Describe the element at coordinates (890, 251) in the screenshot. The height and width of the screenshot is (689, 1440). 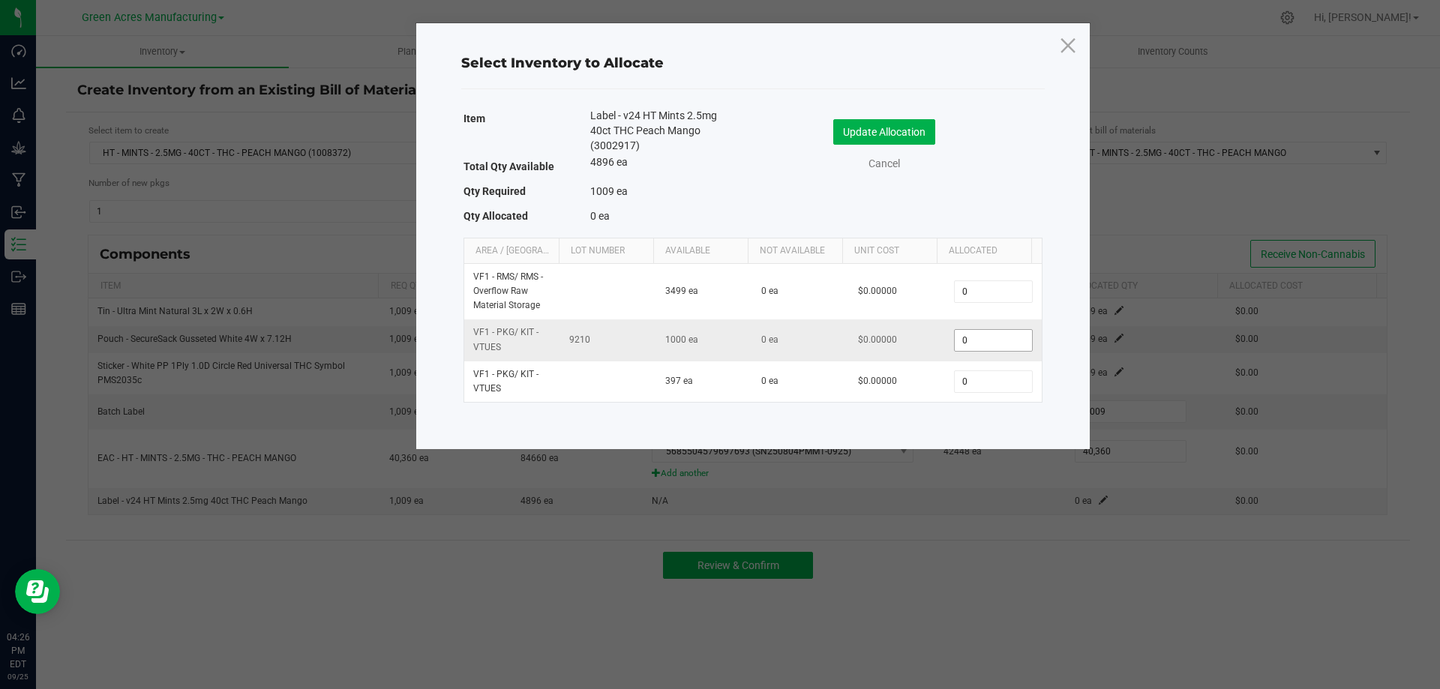
I see `th: Unit Cost` at that location.